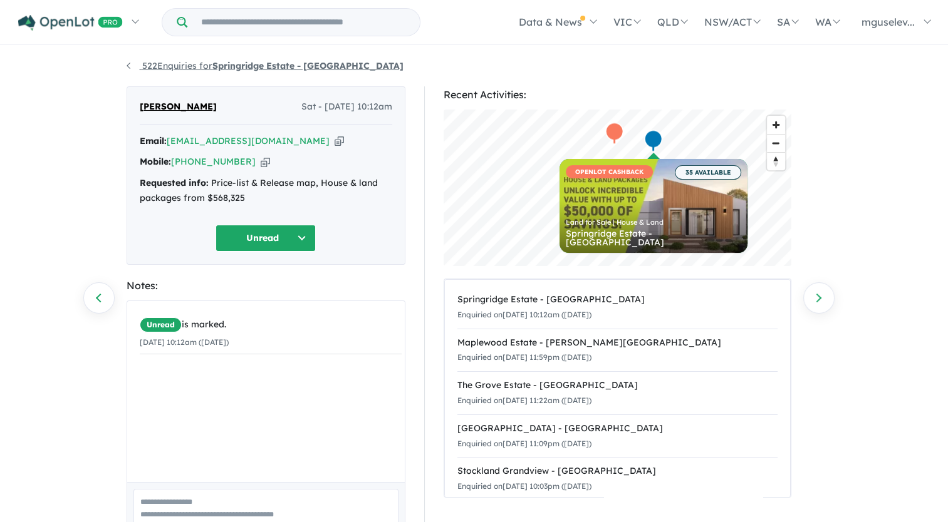 The image size is (948, 522). What do you see at coordinates (266, 238) in the screenshot?
I see `button: Unread` at bounding box center [266, 238].